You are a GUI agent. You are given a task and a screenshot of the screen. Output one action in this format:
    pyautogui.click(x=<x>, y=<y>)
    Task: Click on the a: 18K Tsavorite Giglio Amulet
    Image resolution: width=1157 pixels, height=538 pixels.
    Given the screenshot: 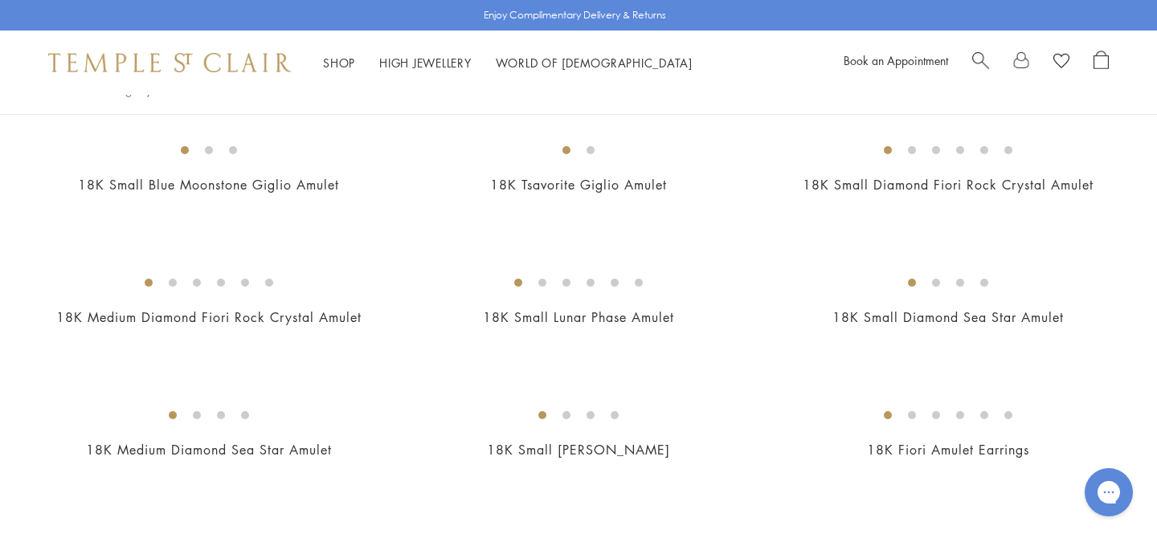 What is the action you would take?
    pyautogui.click(x=579, y=185)
    